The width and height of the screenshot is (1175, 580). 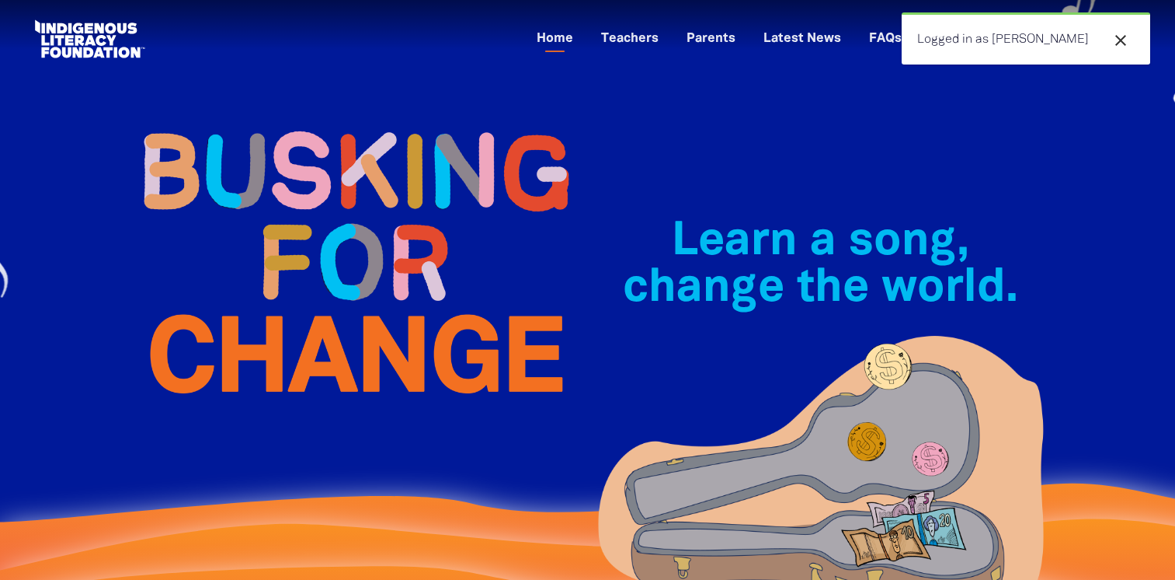 What do you see at coordinates (1121, 40) in the screenshot?
I see `button: close` at bounding box center [1121, 40].